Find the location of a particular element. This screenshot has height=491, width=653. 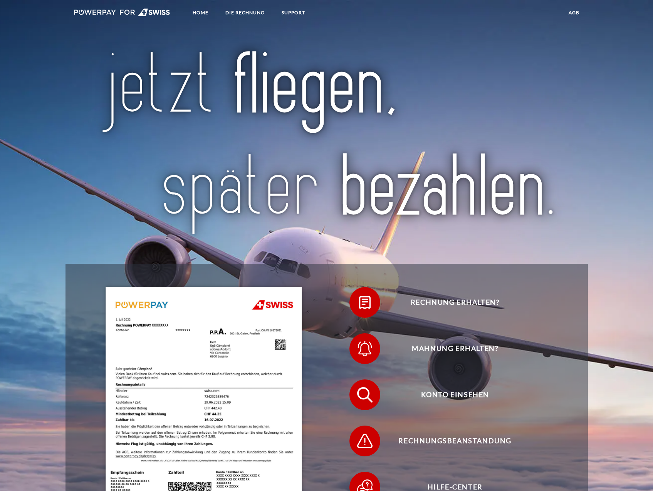

button: Konto einsehen is located at coordinates (449, 395).